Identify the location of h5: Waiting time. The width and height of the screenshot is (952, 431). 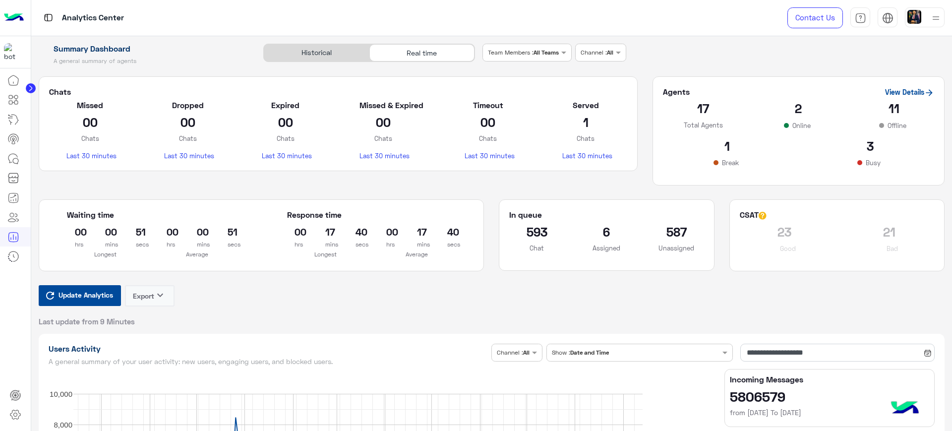
(151, 215).